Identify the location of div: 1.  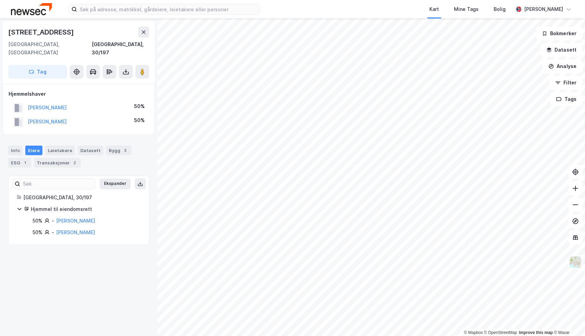
(25, 163).